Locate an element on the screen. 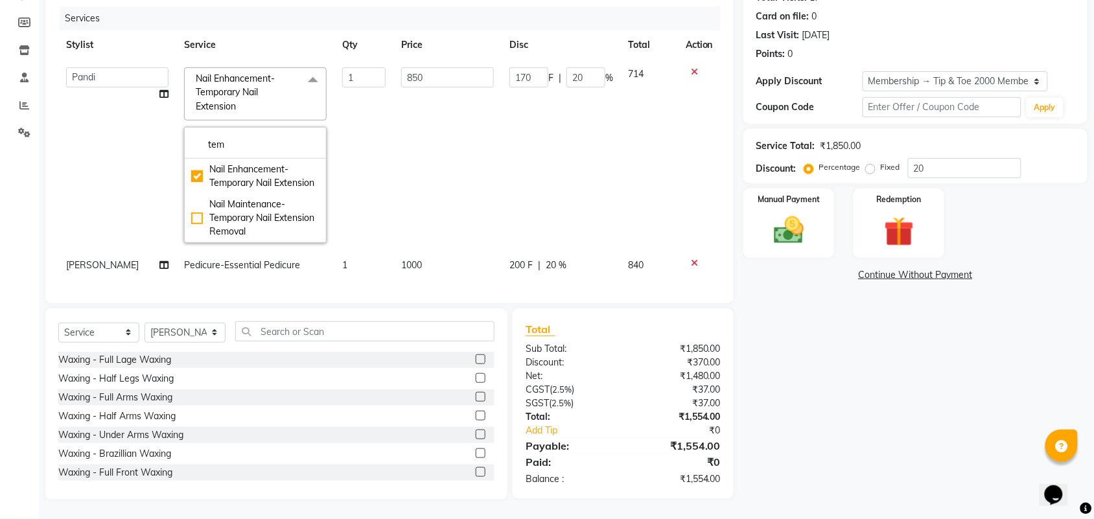  a: Continue Without Payment is located at coordinates (915, 275).